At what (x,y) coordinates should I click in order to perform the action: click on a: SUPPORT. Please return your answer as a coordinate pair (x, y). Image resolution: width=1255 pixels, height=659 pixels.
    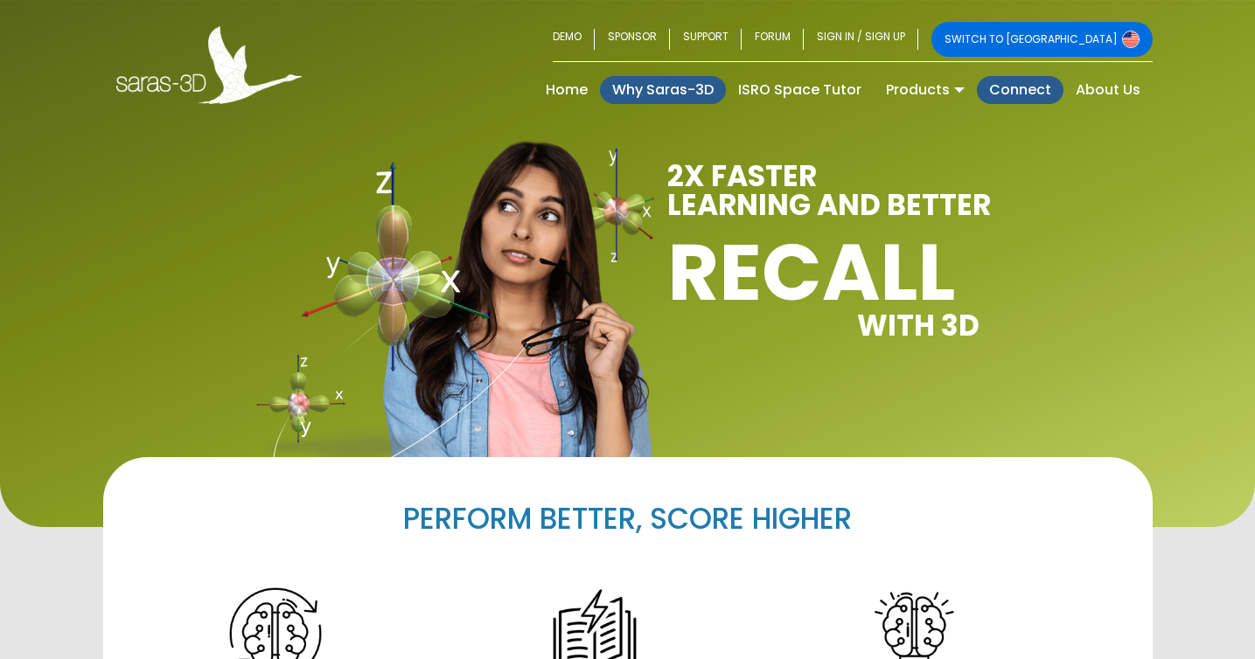
    Looking at the image, I should click on (706, 39).